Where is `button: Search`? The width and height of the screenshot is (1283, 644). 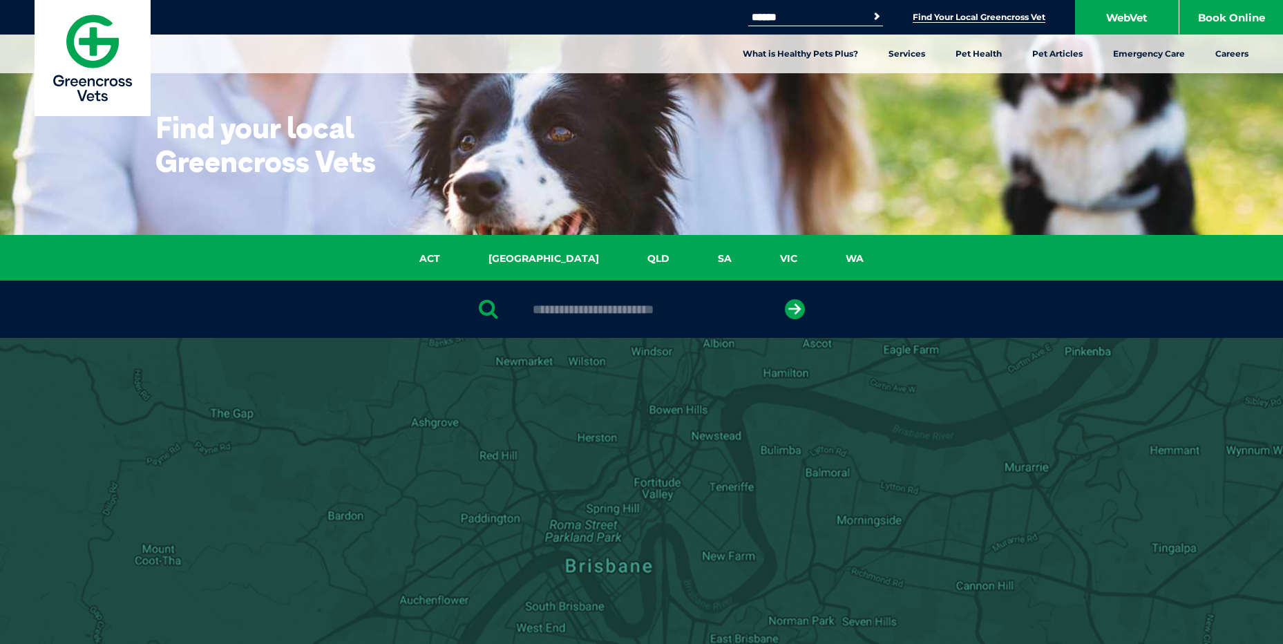
button: Search is located at coordinates (877, 17).